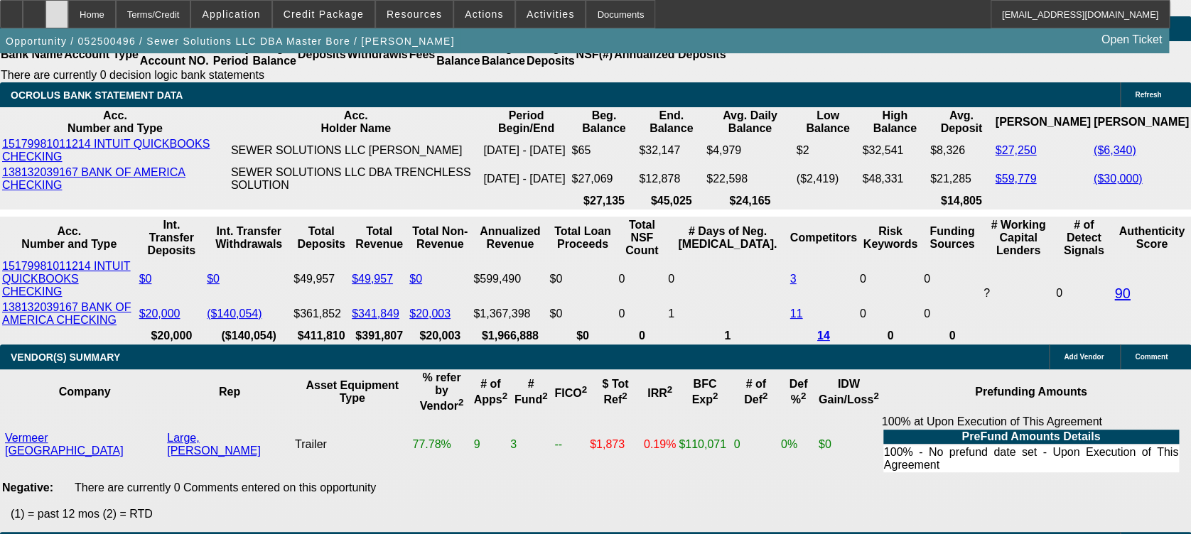 The image size is (1191, 534). What do you see at coordinates (85, 392) in the screenshot?
I see `b: Company` at bounding box center [85, 392].